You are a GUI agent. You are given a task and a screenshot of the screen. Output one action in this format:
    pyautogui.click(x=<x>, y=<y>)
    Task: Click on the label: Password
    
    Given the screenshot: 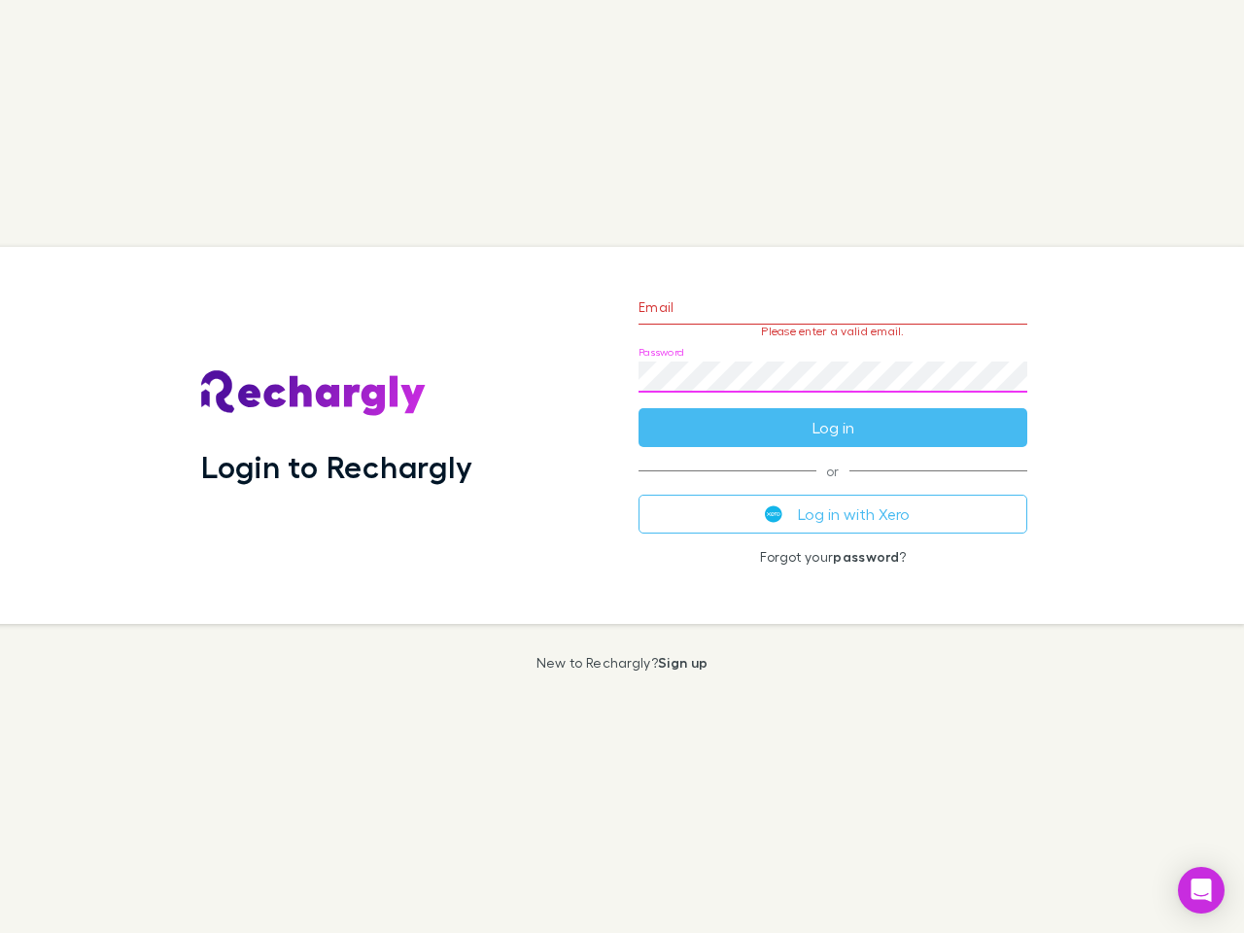 What is the action you would take?
    pyautogui.click(x=661, y=352)
    